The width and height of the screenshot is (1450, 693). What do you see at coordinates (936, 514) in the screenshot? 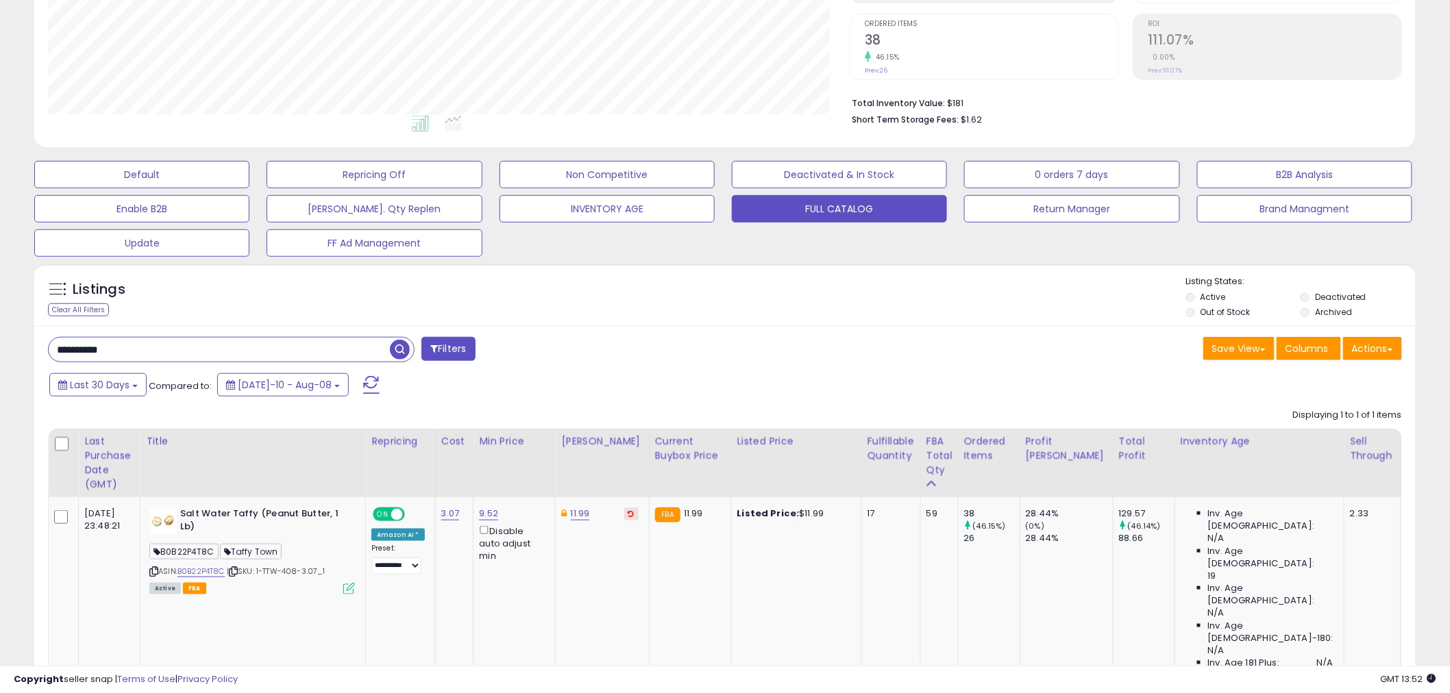
I see `div: 59` at bounding box center [936, 514].